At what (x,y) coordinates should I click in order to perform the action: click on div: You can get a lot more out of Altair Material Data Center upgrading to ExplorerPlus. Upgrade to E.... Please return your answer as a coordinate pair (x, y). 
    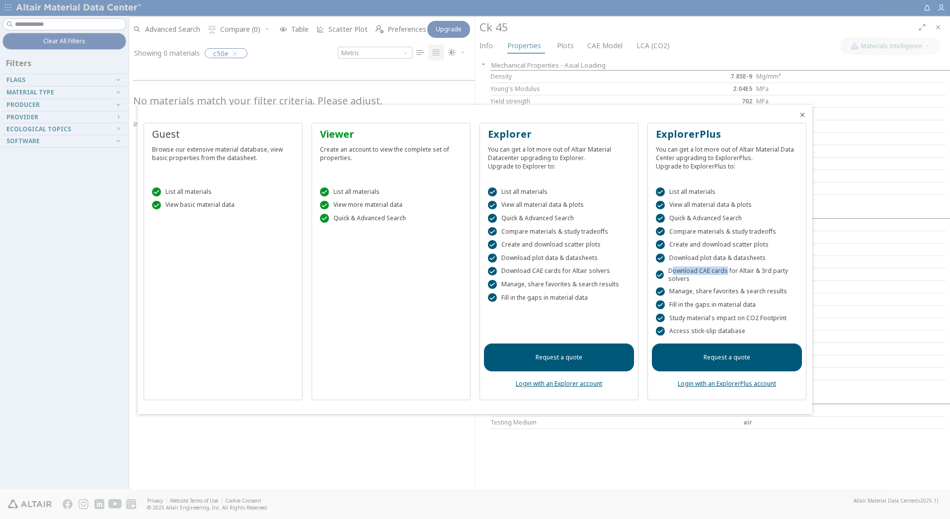
    Looking at the image, I should click on (727, 155).